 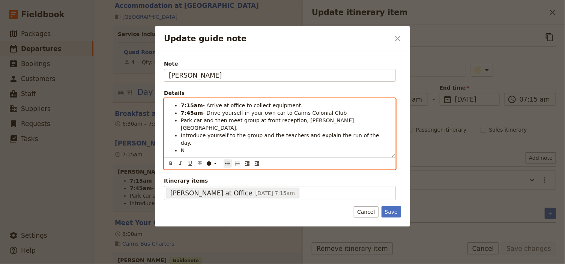 I want to click on button: Format italic, so click(x=180, y=164).